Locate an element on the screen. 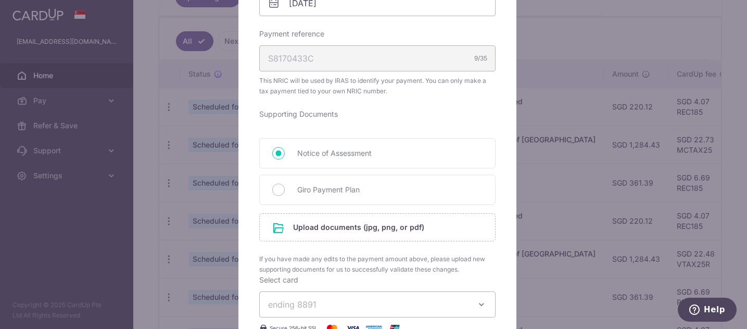 The width and height of the screenshot is (747, 329). label: Payment reference is located at coordinates (292, 34).